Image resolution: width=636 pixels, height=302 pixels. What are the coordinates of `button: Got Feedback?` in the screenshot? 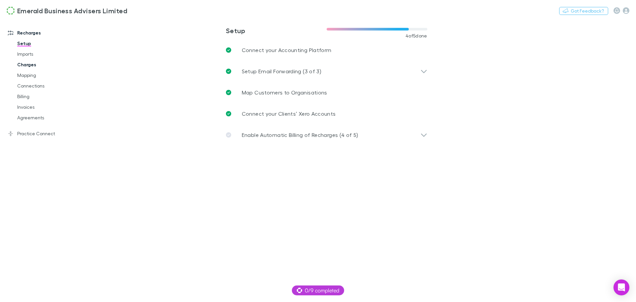 It's located at (583, 11).